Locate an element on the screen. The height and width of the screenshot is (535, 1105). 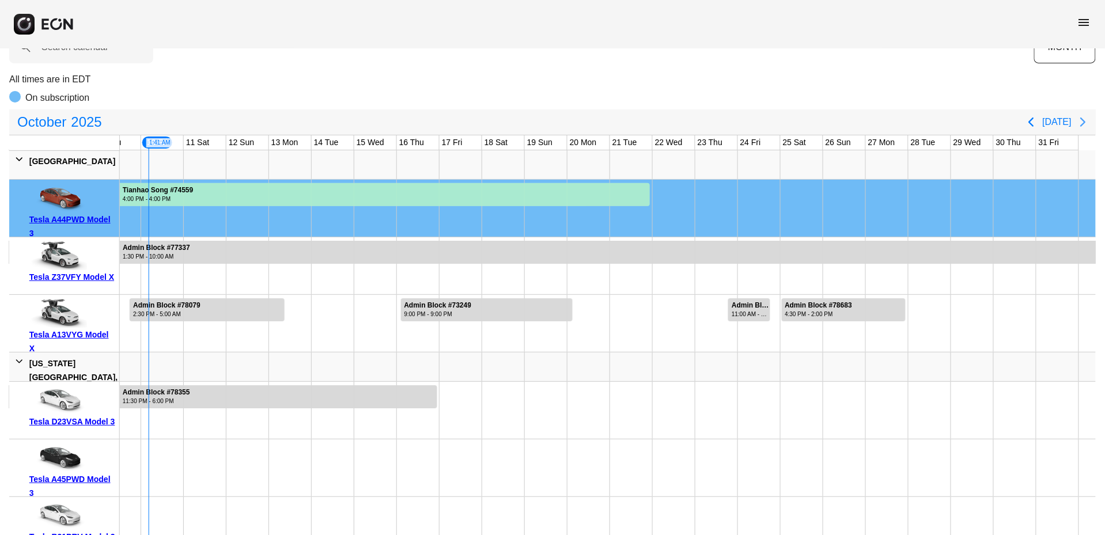
div: 9:00 PM - 9:00 PM is located at coordinates (438, 314).